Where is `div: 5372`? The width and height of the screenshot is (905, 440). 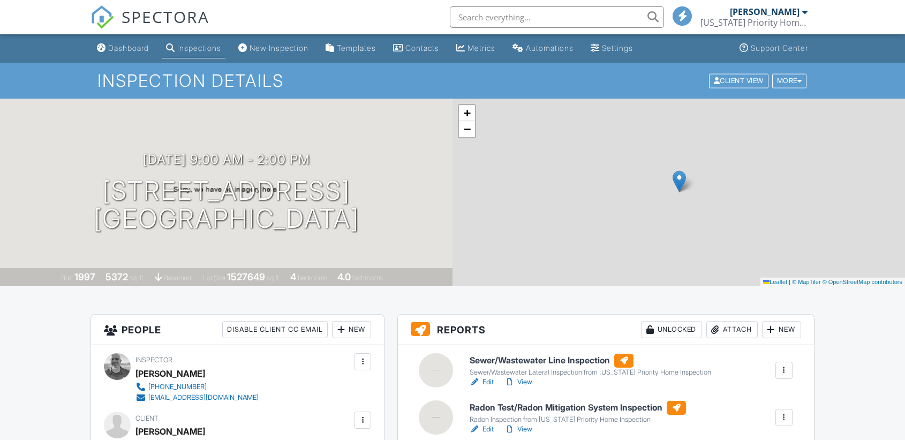
div: 5372 is located at coordinates (117, 276).